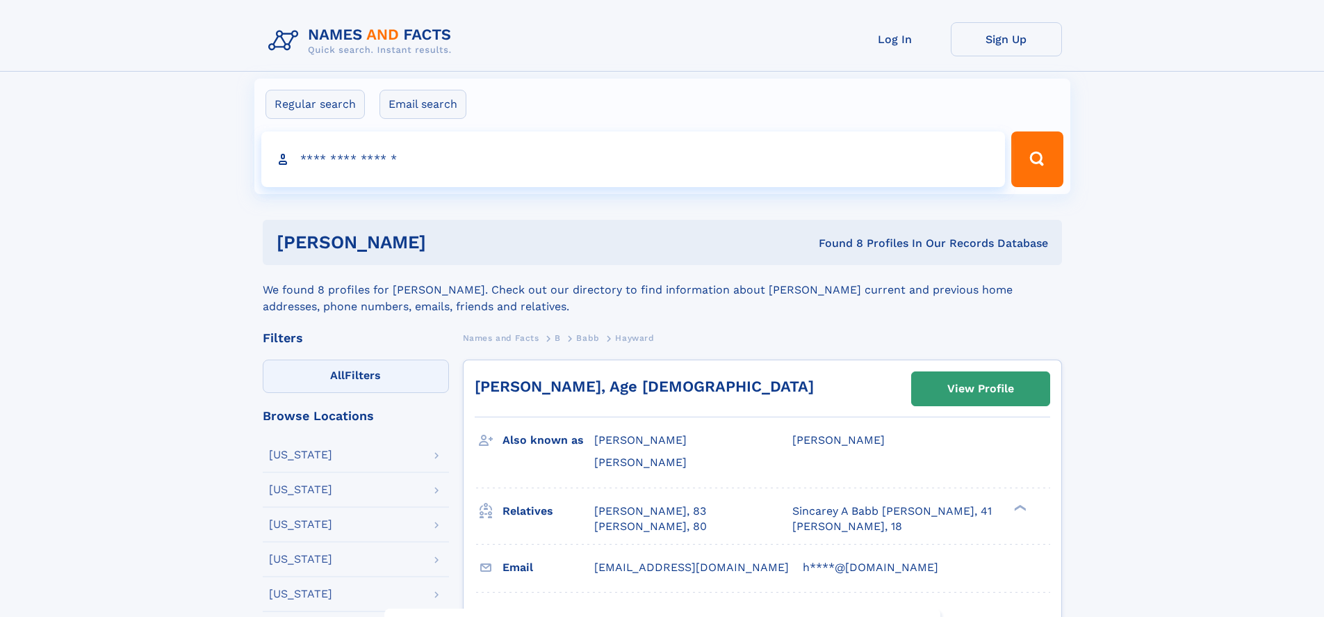  I want to click on span: Hayward, so click(635, 338).